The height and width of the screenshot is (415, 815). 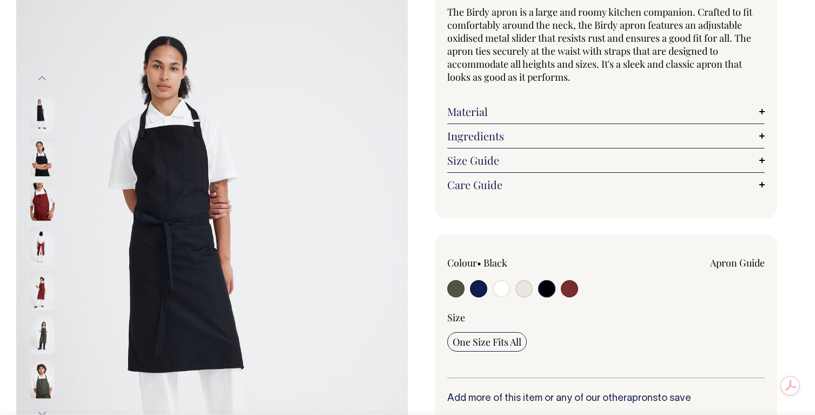 What do you see at coordinates (496, 262) in the screenshot?
I see `label: Black` at bounding box center [496, 262].